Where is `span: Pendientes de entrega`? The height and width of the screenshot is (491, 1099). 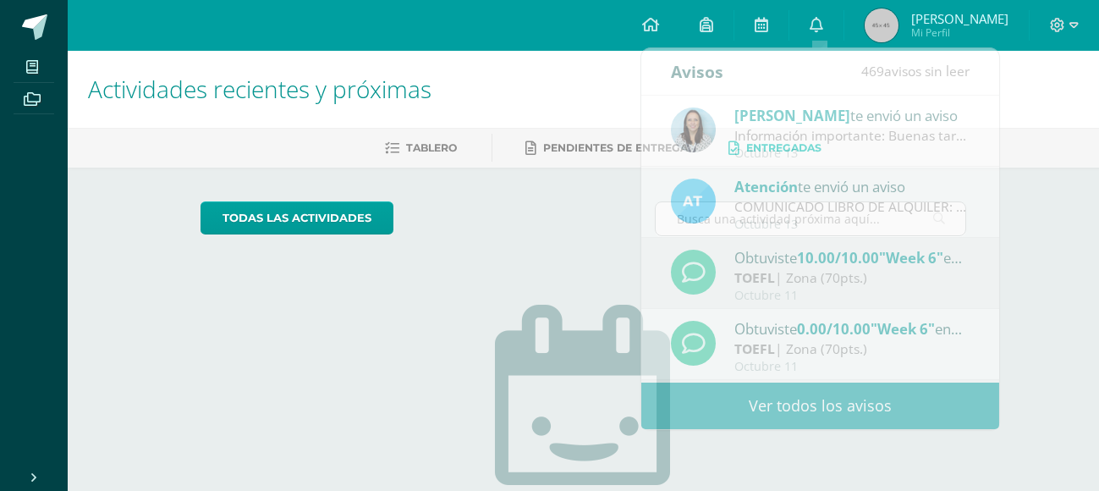
span: Pendientes de entrega is located at coordinates (616, 147).